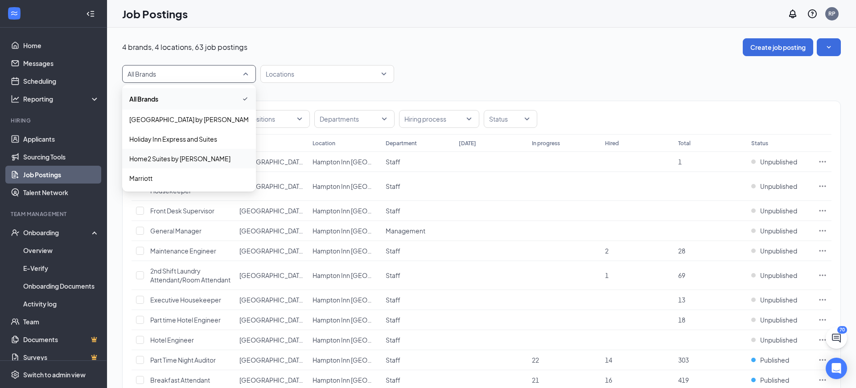  Describe the element at coordinates (637, 143) in the screenshot. I see `th: Hired` at that location.